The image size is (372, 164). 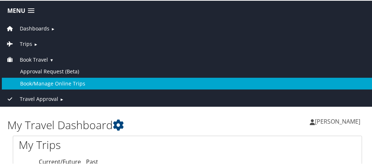 What do you see at coordinates (34, 59) in the screenshot?
I see `span: Book Travel` at bounding box center [34, 59].